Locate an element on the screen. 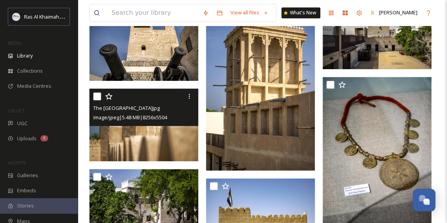  input: Search your library is located at coordinates (153, 13).